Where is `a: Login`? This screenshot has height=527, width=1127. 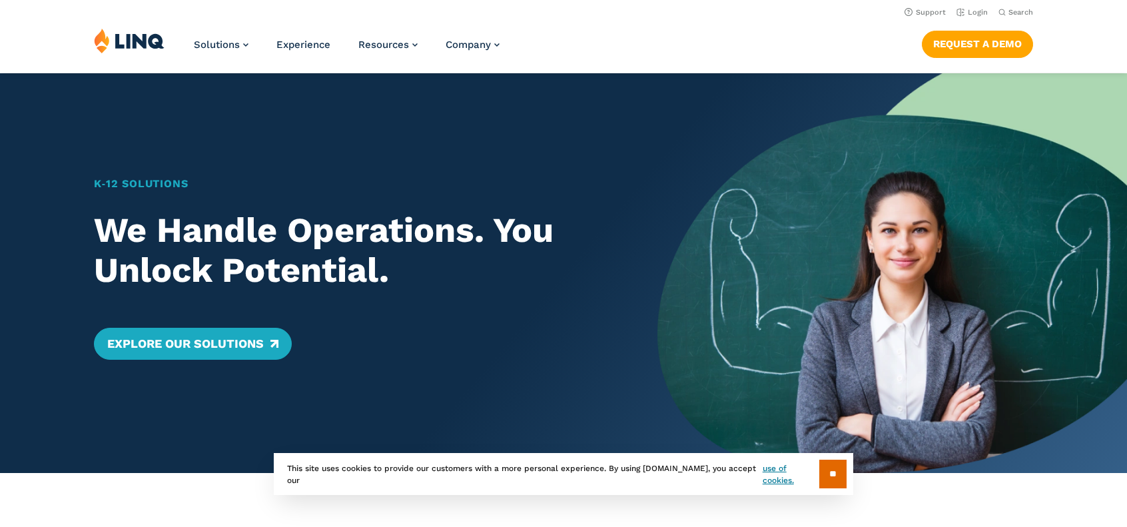
a: Login is located at coordinates (972, 12).